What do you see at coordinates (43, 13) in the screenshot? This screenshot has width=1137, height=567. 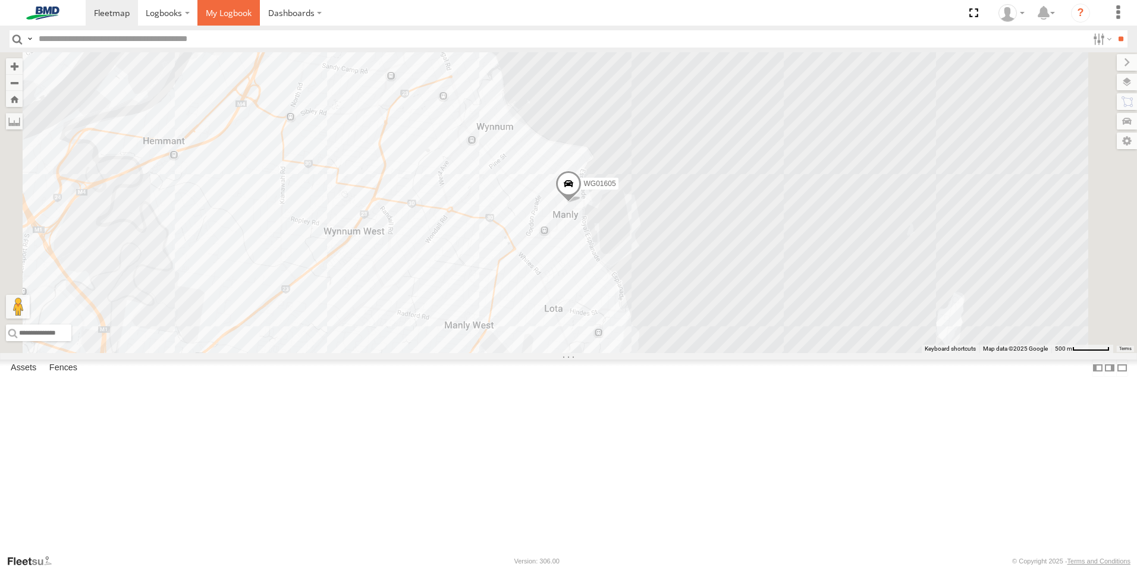 I see `img: bmd-logo.svg` at bounding box center [43, 13].